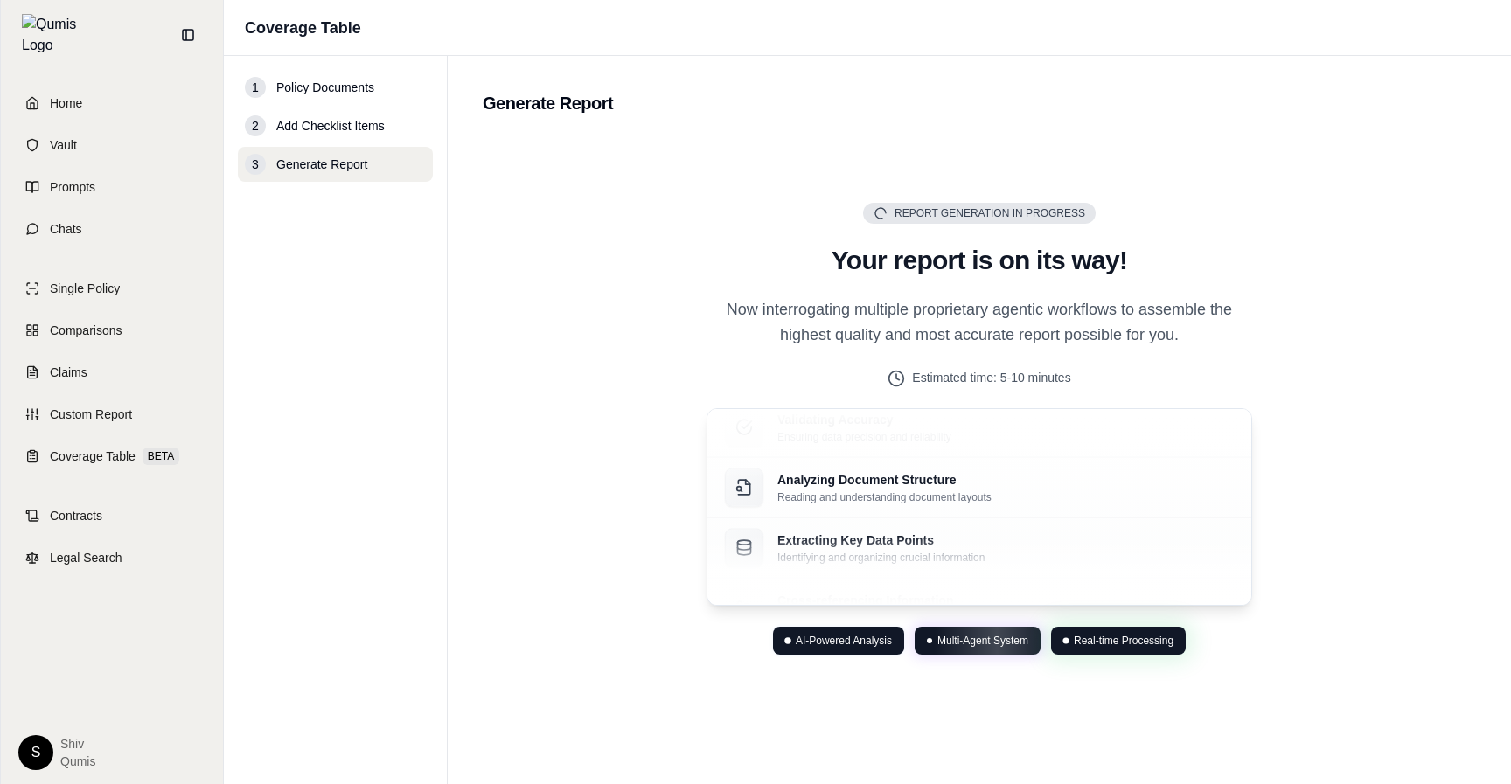 This screenshot has width=1511, height=784. Describe the element at coordinates (63, 145) in the screenshot. I see `span: Vault` at that location.